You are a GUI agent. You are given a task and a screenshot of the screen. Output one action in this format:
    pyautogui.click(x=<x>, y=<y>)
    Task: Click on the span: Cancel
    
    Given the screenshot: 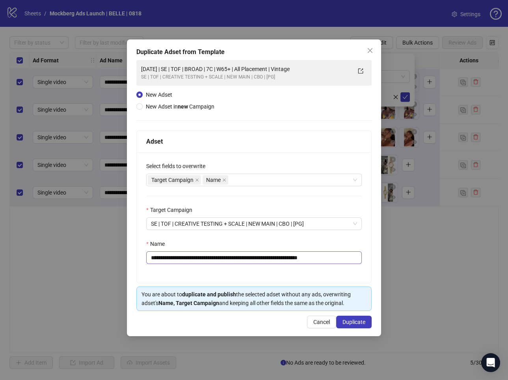 What is the action you would take?
    pyautogui.click(x=322, y=322)
    